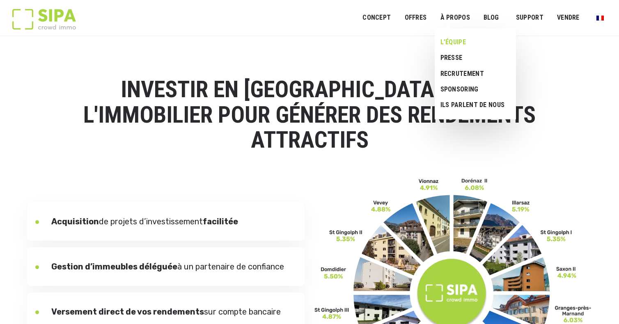 This screenshot has width=619, height=324. What do you see at coordinates (600, 18) in the screenshot?
I see `a: Passer à` at bounding box center [600, 18].